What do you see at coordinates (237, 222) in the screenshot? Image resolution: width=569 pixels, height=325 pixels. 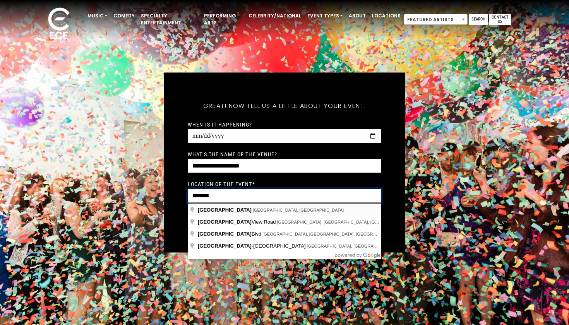 I see `span: View Road` at bounding box center [237, 222].